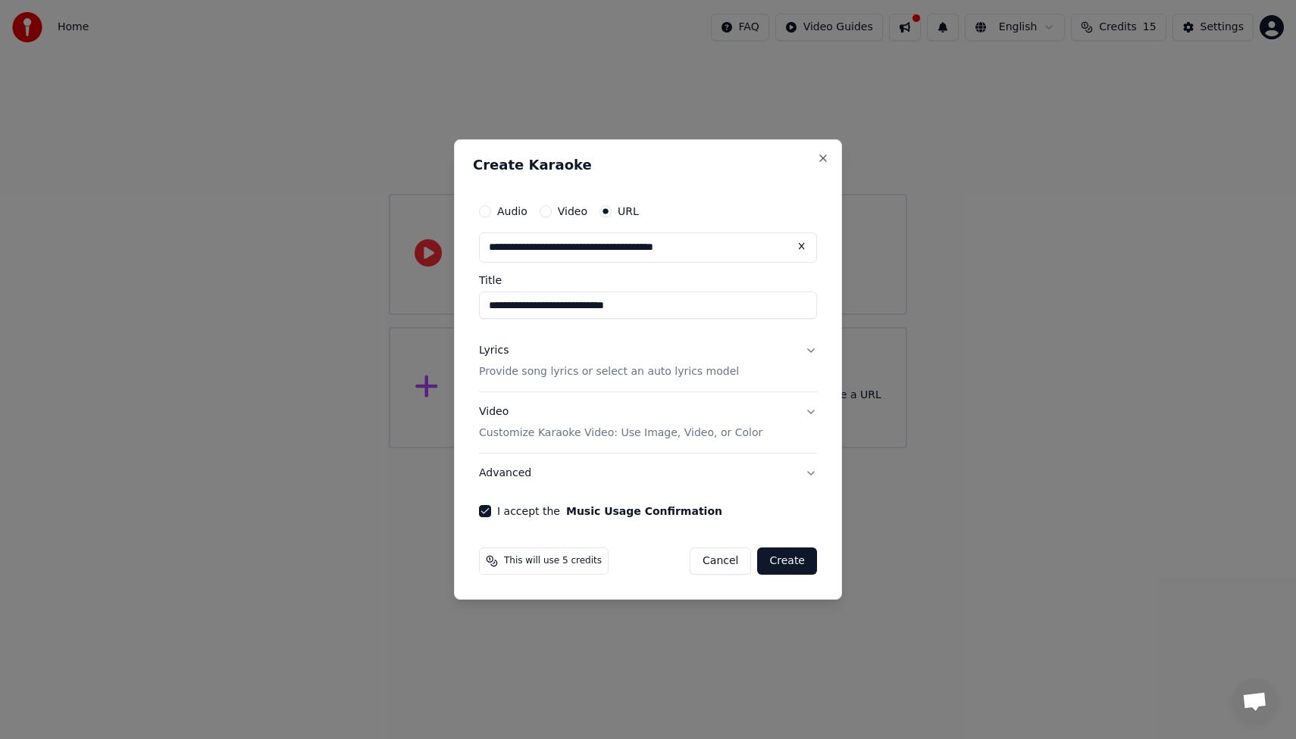 The height and width of the screenshot is (739, 1296). I want to click on button: Cancel, so click(720, 561).